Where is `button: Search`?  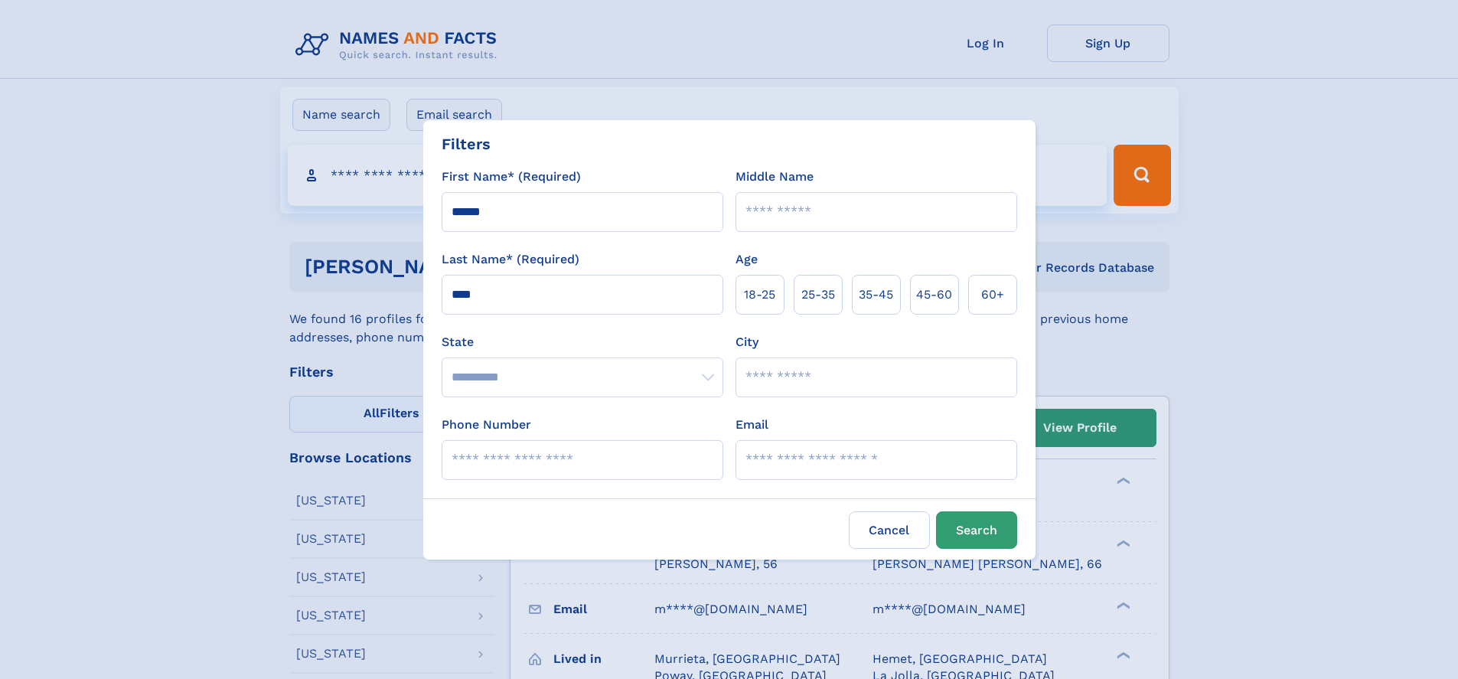 button: Search is located at coordinates (976, 530).